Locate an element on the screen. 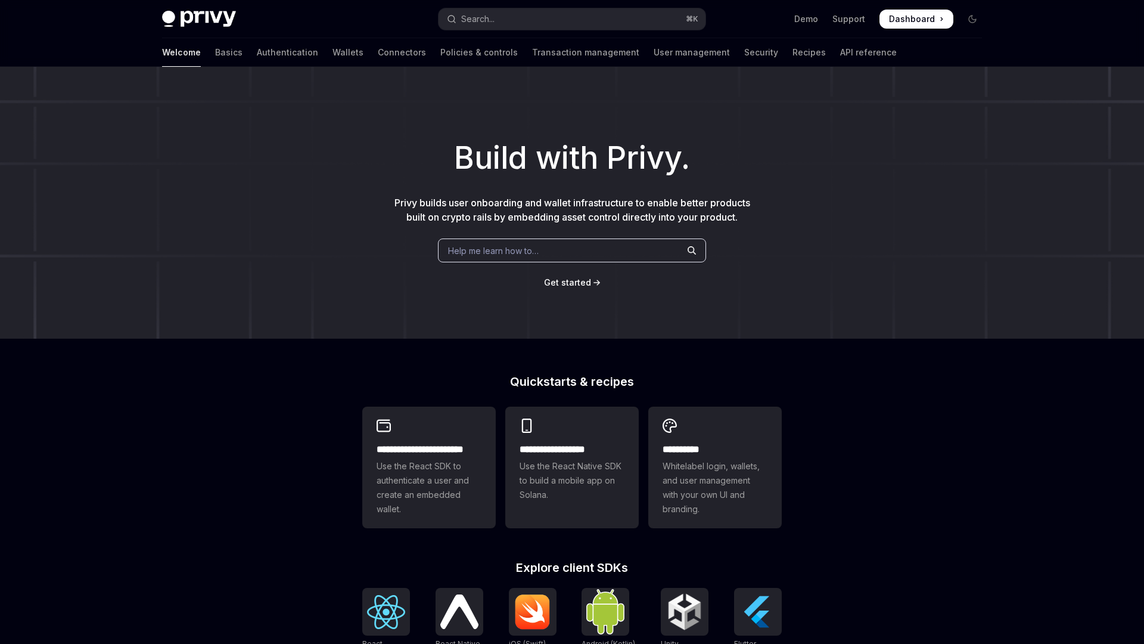  h1: Build with Privy. is located at coordinates (572, 158).